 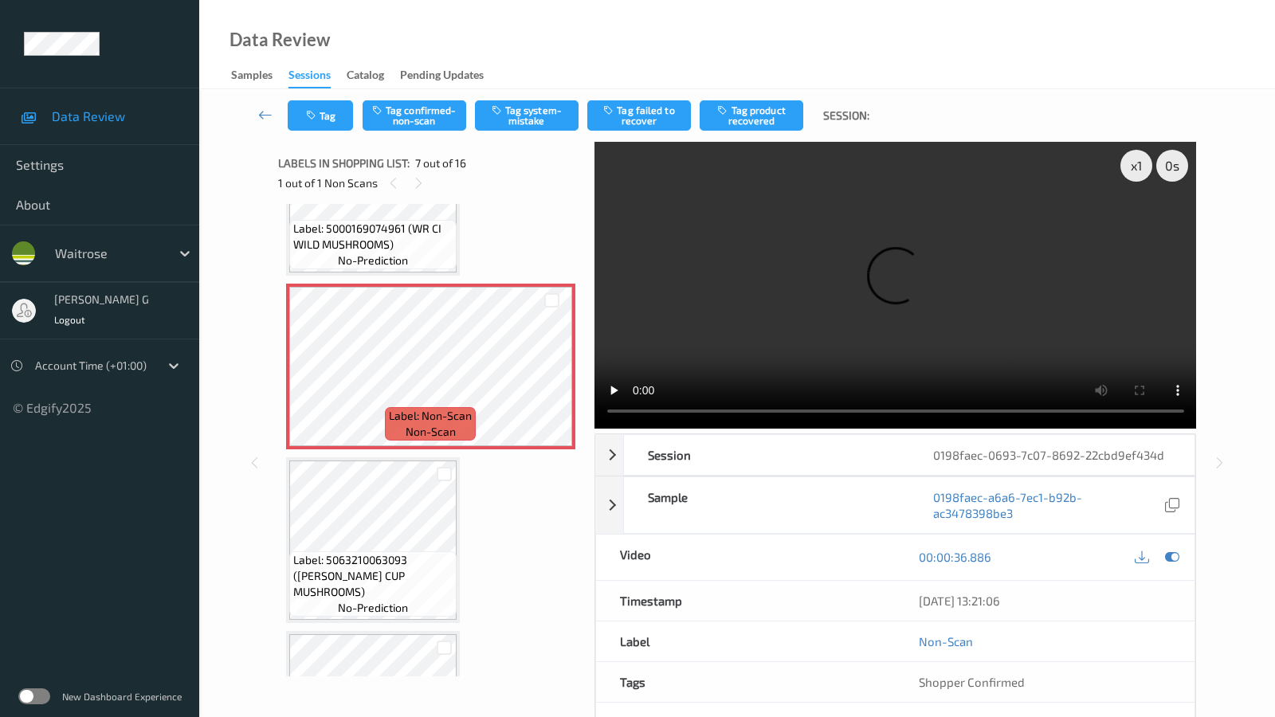 I want to click on a: Non-Scan, so click(x=946, y=642).